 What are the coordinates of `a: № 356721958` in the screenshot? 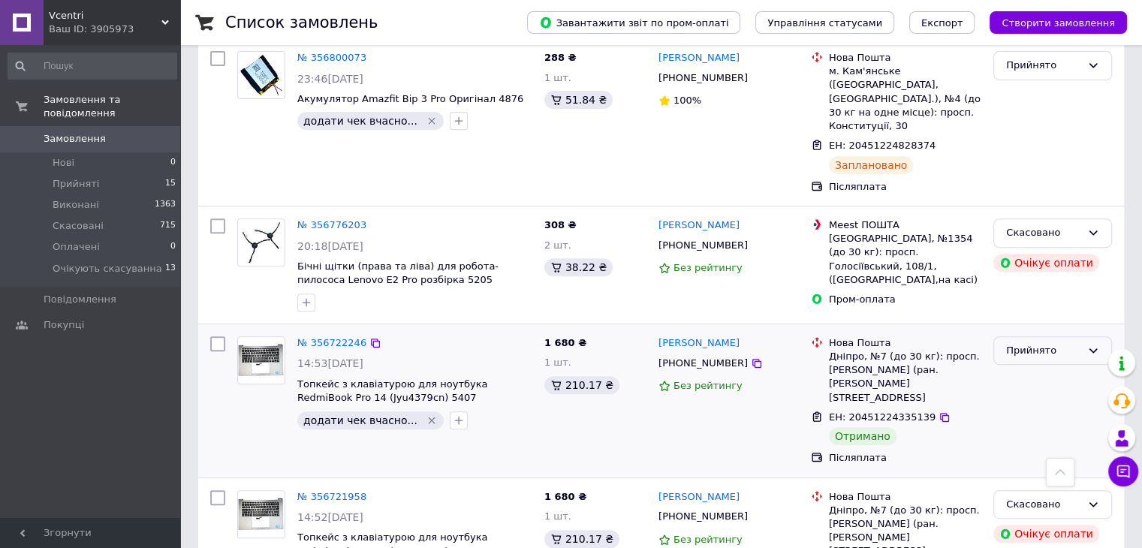 It's located at (332, 496).